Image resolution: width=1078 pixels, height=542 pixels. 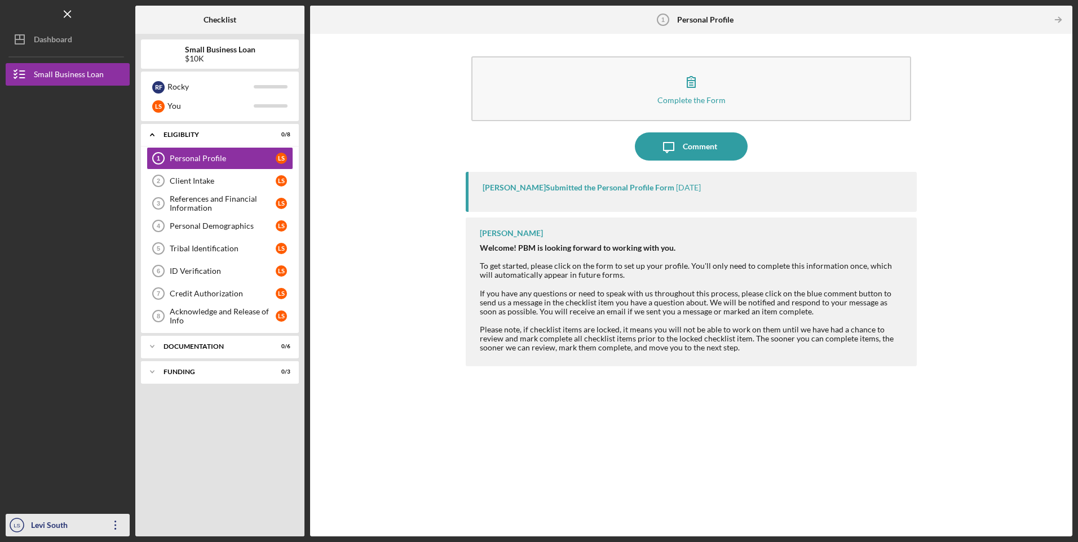 I want to click on a: 4Personal DemographicsLS, so click(x=220, y=226).